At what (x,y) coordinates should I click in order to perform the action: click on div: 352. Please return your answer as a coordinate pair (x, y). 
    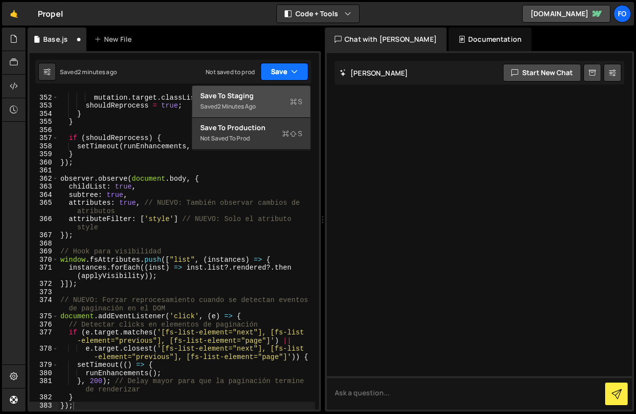
    Looking at the image, I should click on (44, 98).